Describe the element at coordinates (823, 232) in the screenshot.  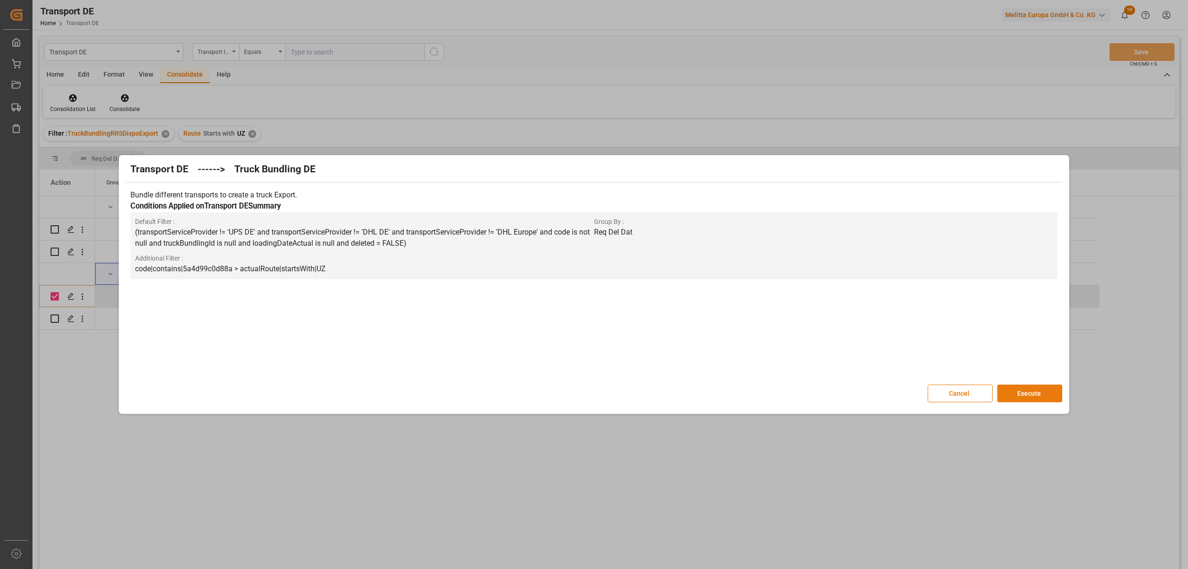
I see `p: Req Del Dat` at that location.